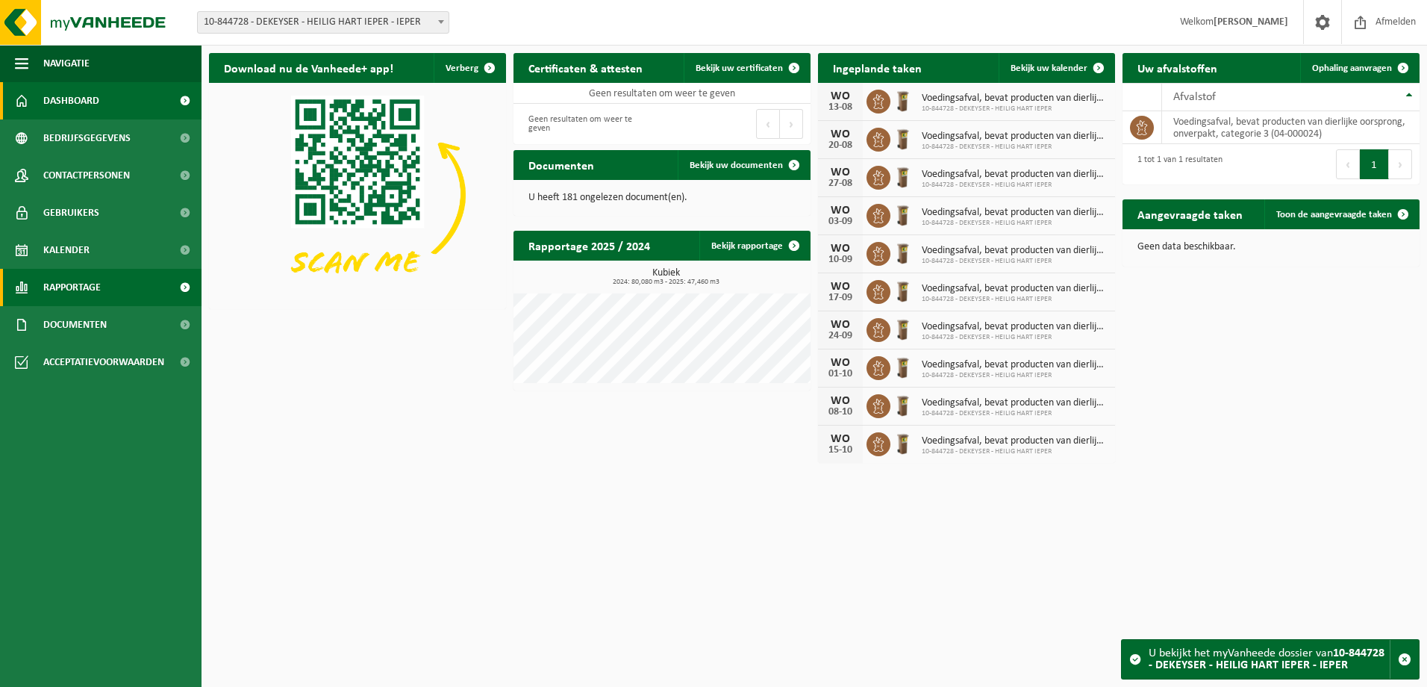 Image resolution: width=1427 pixels, height=687 pixels. I want to click on div: 13-08, so click(841, 108).